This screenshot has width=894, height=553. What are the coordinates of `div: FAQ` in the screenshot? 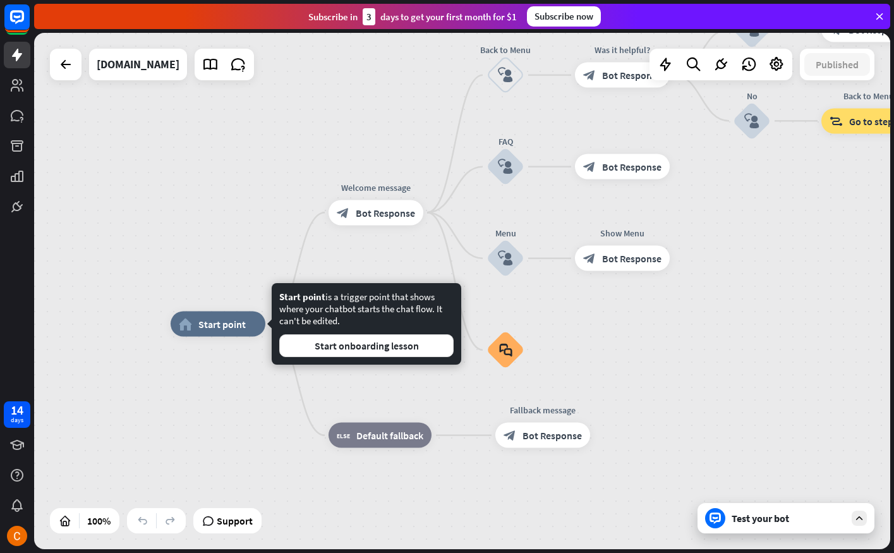 It's located at (505, 141).